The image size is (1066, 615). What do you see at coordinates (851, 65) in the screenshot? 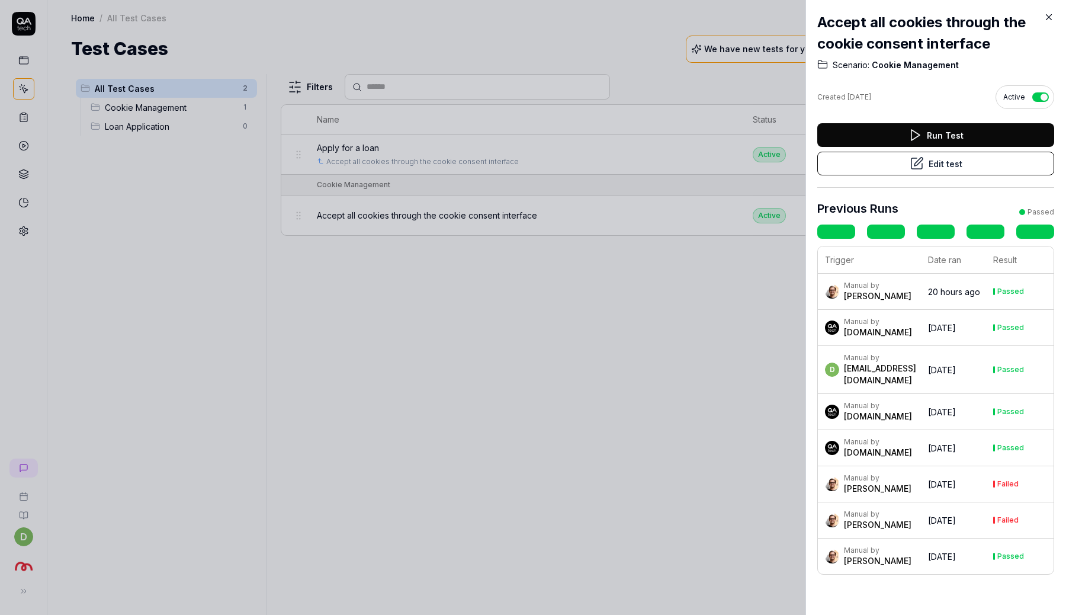
I see `span: Scenario:` at bounding box center [851, 65].